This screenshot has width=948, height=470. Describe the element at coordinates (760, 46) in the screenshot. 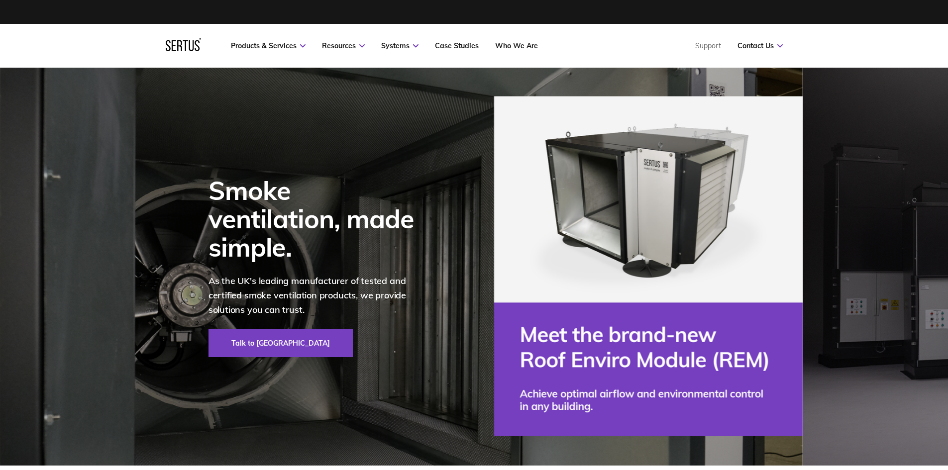

I see `a: Contact Us` at that location.